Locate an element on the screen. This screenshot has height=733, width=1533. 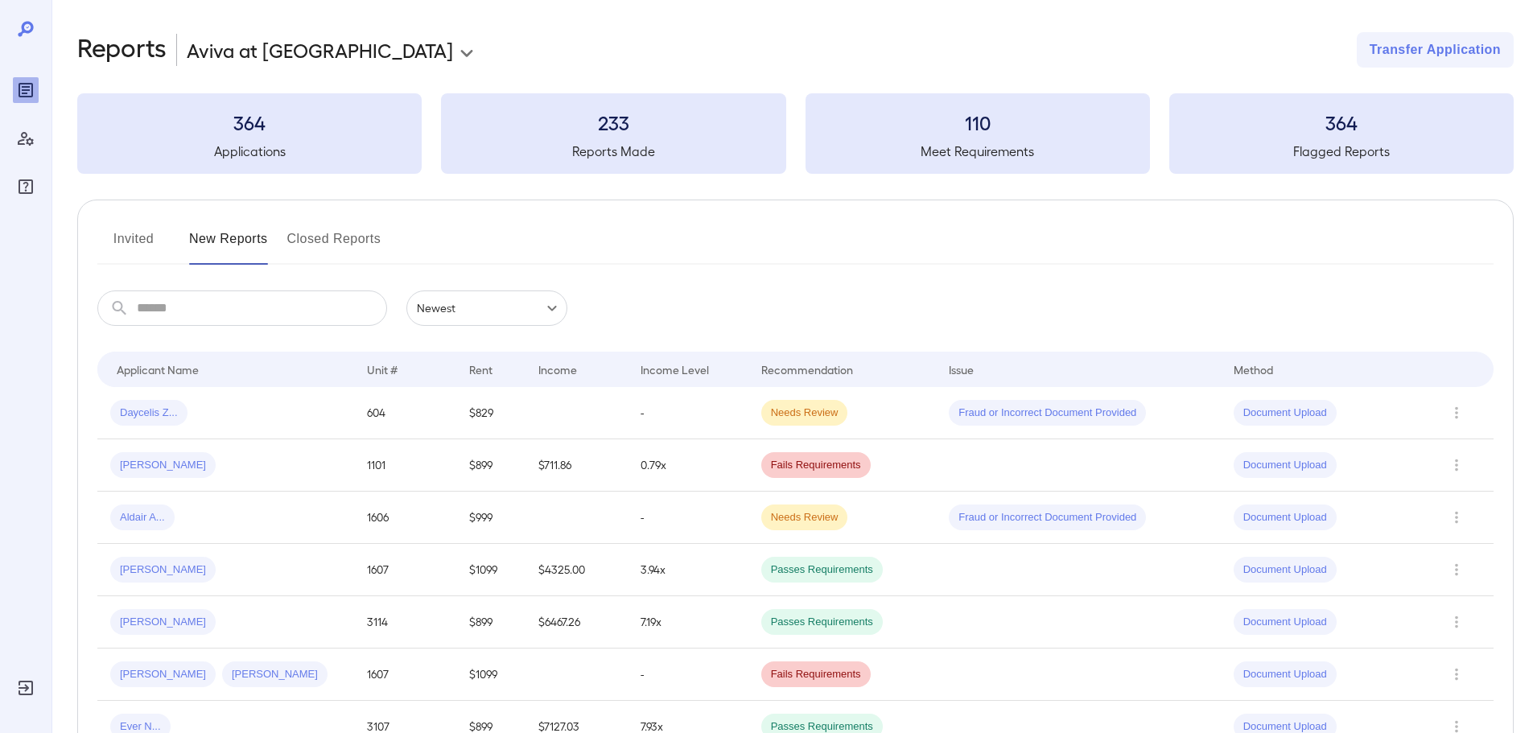
div: Recommendation is located at coordinates (807, 369).